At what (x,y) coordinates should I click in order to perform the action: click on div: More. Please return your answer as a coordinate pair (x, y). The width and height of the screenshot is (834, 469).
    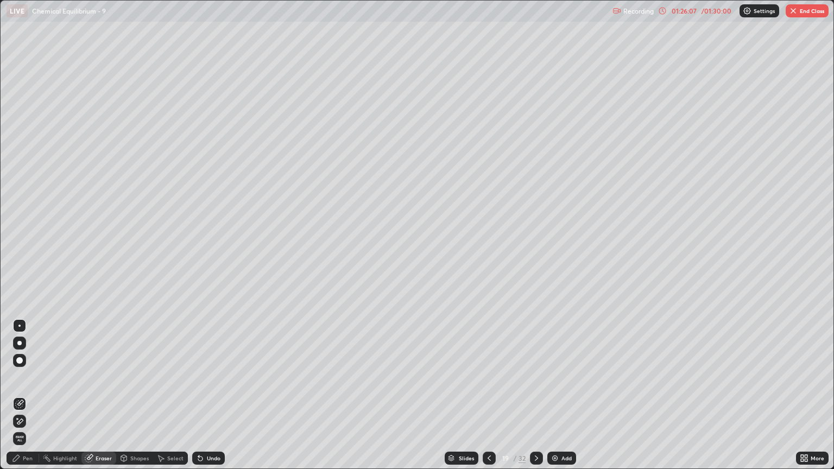
    Looking at the image, I should click on (817, 458).